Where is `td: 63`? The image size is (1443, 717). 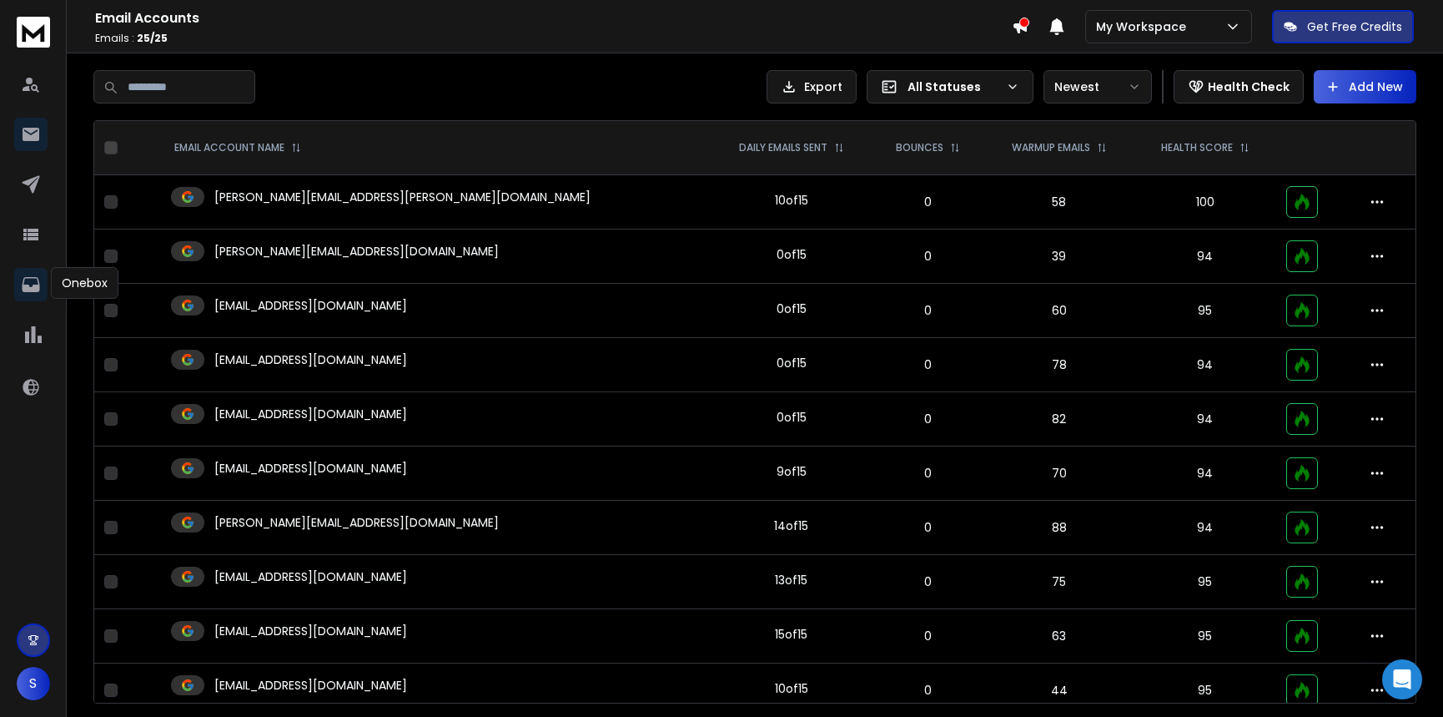
td: 63 is located at coordinates (1060, 636).